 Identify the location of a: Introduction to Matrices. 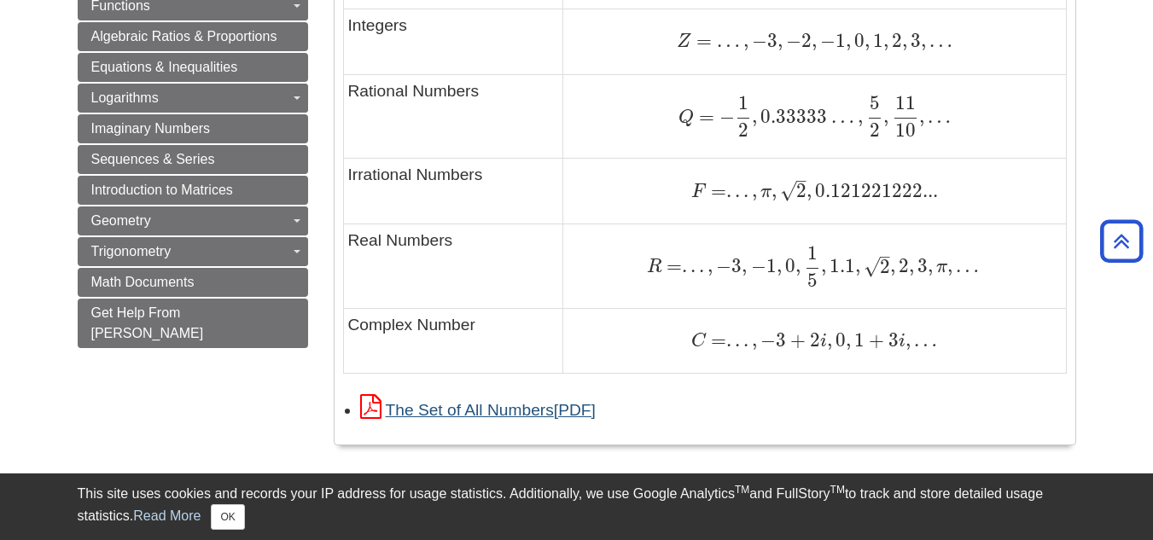
(193, 190).